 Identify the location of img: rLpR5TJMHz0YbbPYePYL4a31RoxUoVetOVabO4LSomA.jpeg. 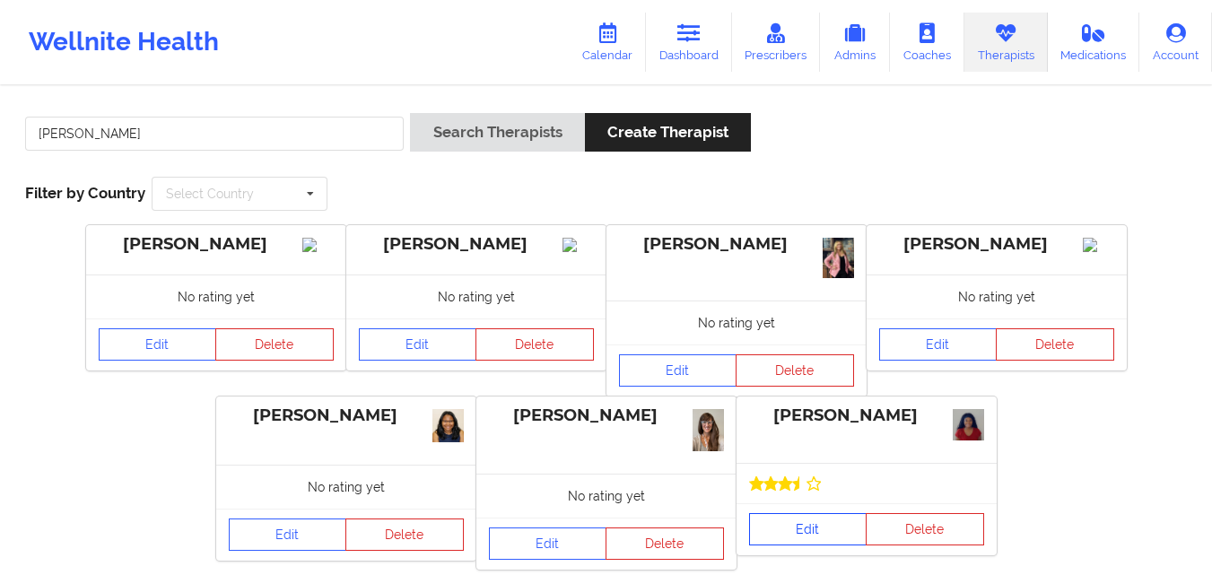
(448, 425).